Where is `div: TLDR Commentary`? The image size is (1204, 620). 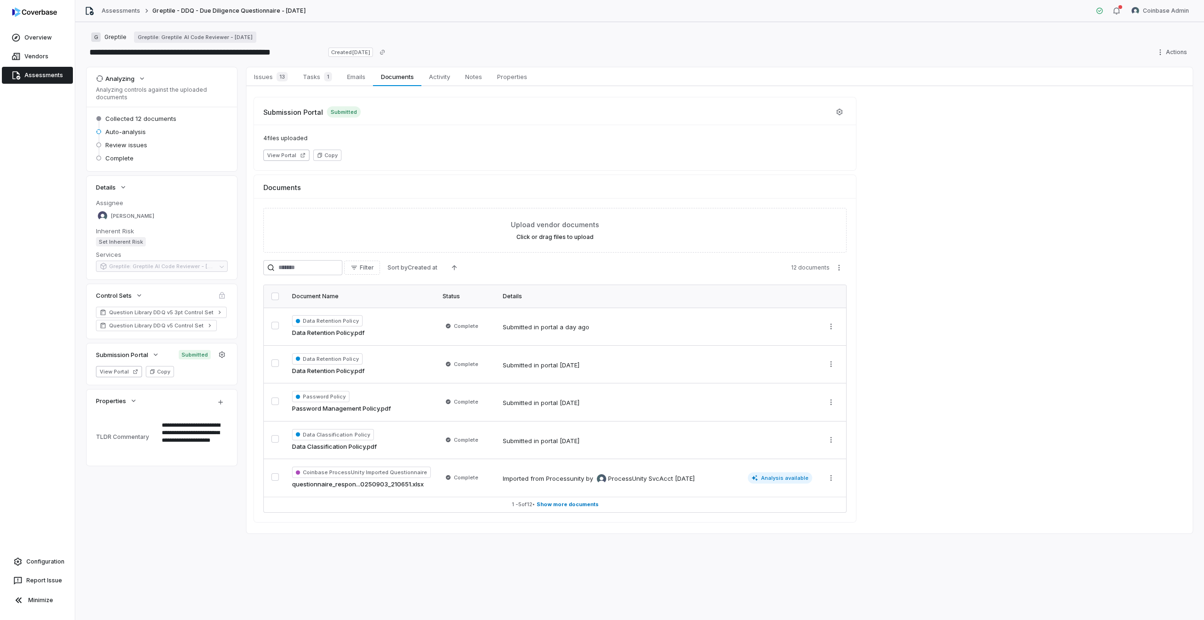 div: TLDR Commentary is located at coordinates (127, 437).